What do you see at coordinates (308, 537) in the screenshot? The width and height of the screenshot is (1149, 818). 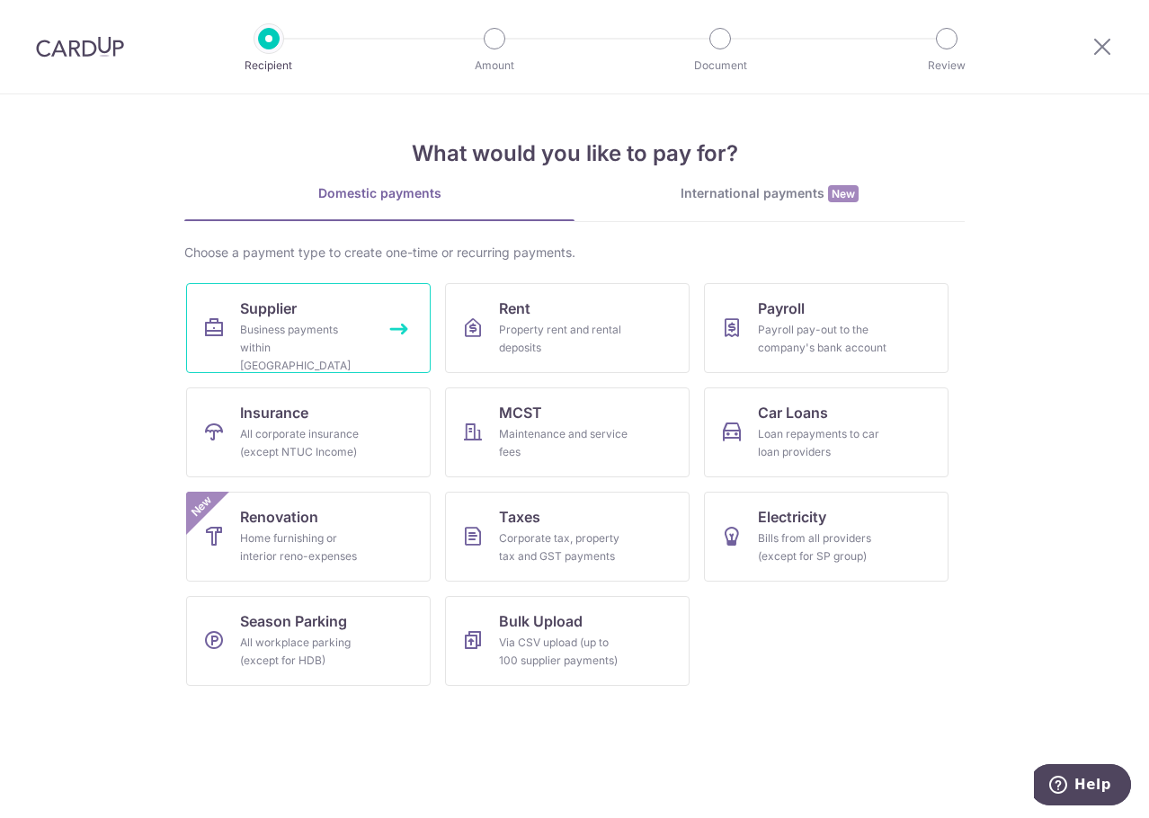 I see `a: RenovationHome furnishing or interior reno-expensesNew` at bounding box center [308, 537].